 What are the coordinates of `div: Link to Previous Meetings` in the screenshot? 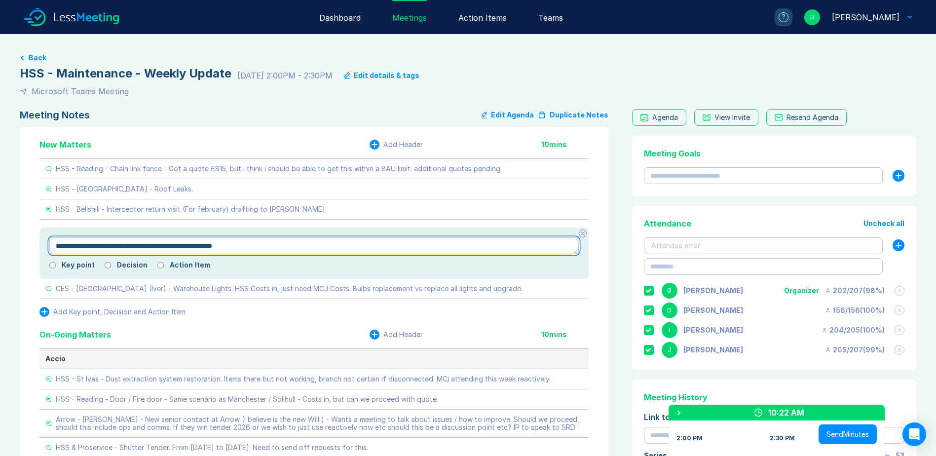 It's located at (774, 417).